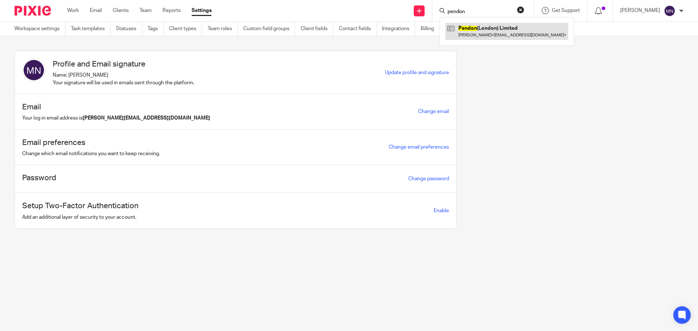  I want to click on p: Your log in email address is, so click(116, 118).